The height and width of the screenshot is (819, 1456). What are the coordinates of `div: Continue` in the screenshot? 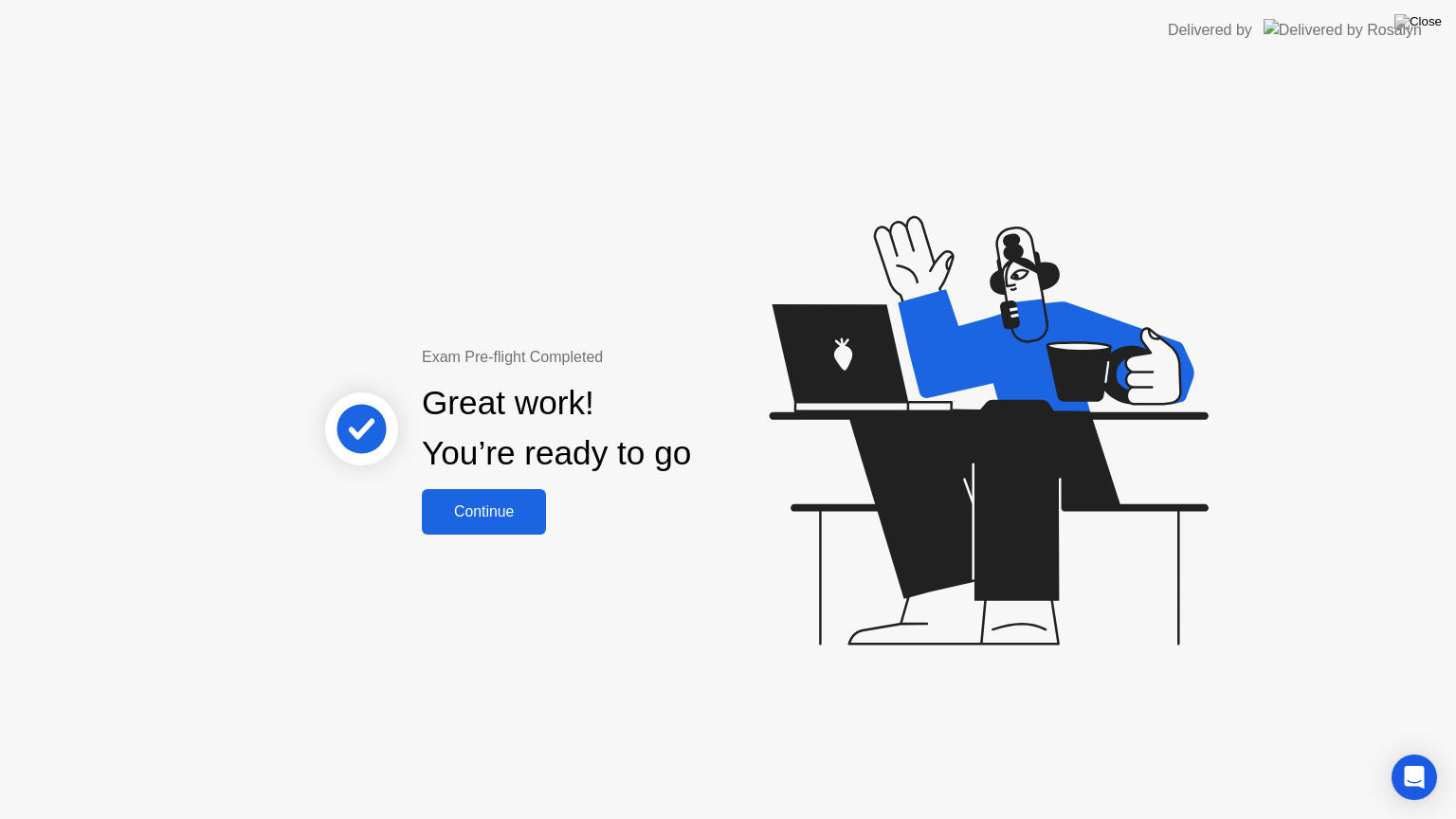 It's located at (483, 512).